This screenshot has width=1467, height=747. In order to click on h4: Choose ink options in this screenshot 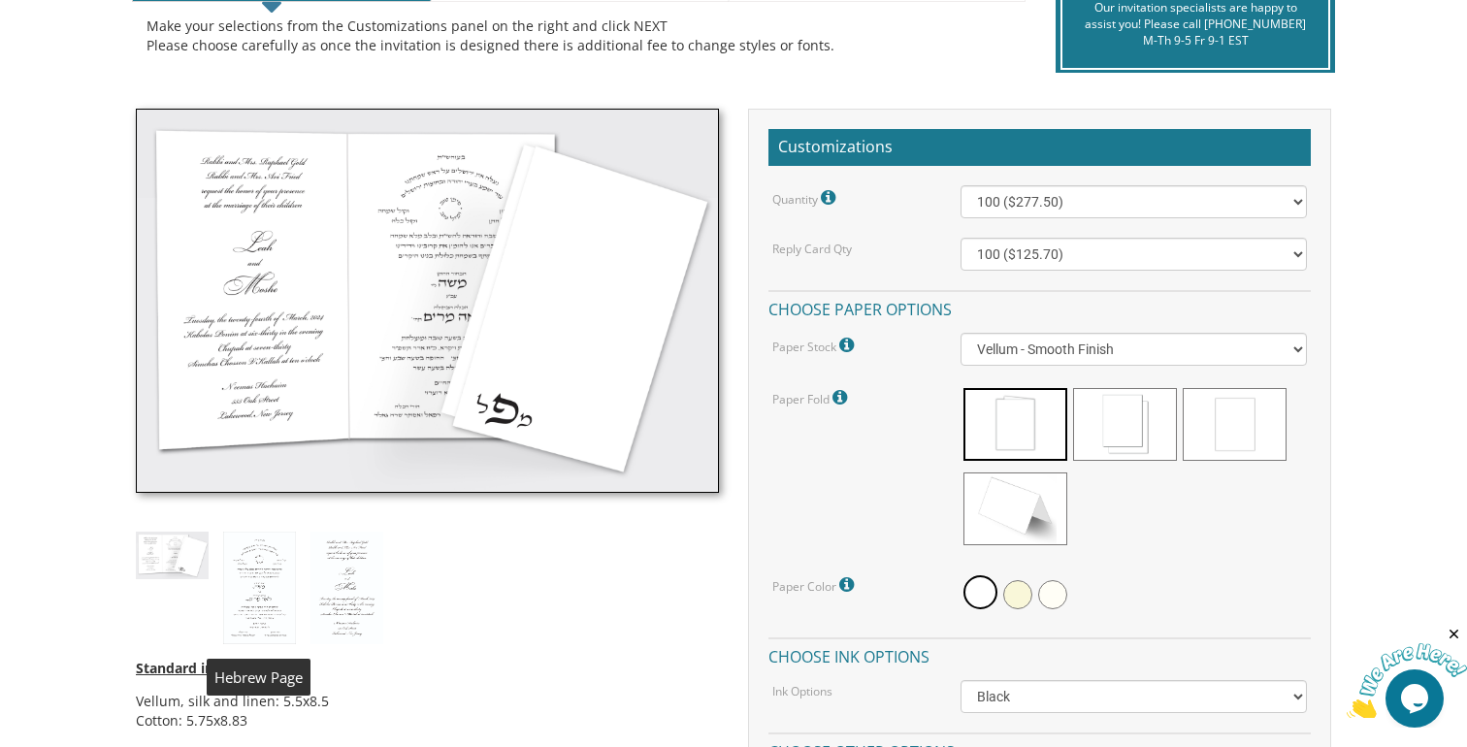, I will do `click(1039, 654)`.